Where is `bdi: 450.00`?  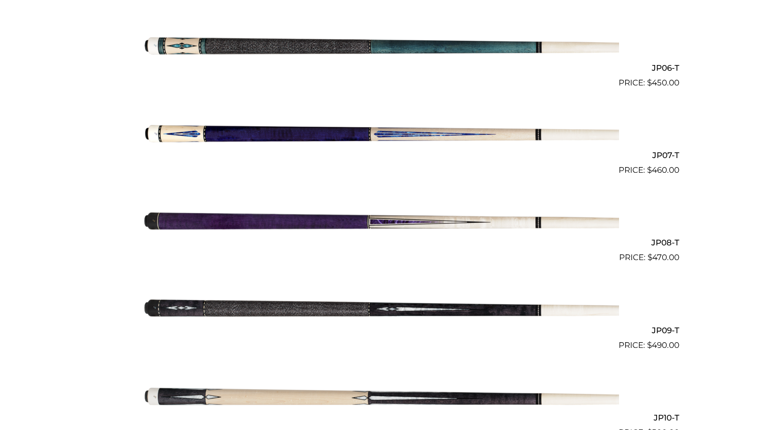 bdi: 450.00 is located at coordinates (663, 83).